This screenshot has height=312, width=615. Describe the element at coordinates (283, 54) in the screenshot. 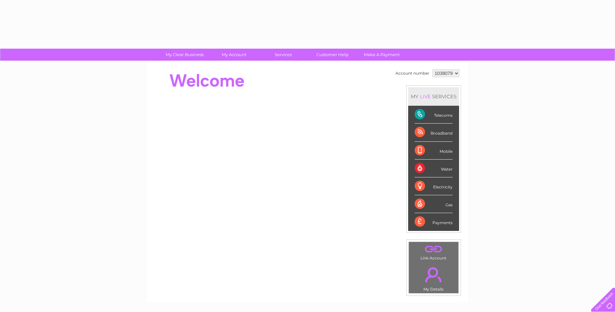

I see `a: Services` at that location.